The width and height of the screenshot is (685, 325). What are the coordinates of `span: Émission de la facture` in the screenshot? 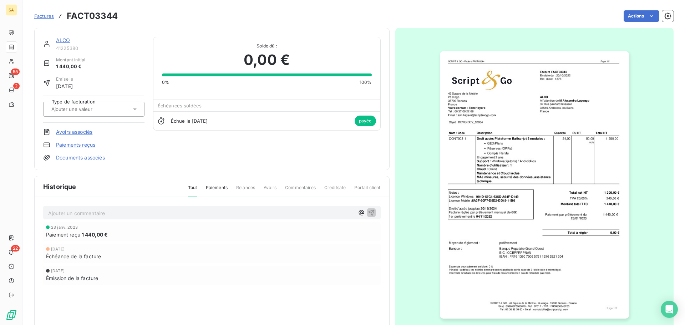 It's located at (72, 278).